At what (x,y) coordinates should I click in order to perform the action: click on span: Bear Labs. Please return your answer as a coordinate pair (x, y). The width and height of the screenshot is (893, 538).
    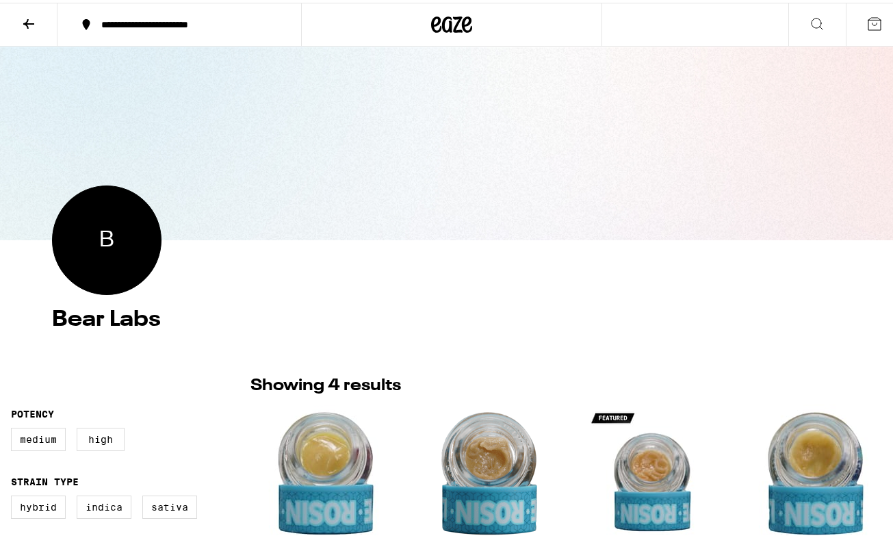
    Looking at the image, I should click on (107, 238).